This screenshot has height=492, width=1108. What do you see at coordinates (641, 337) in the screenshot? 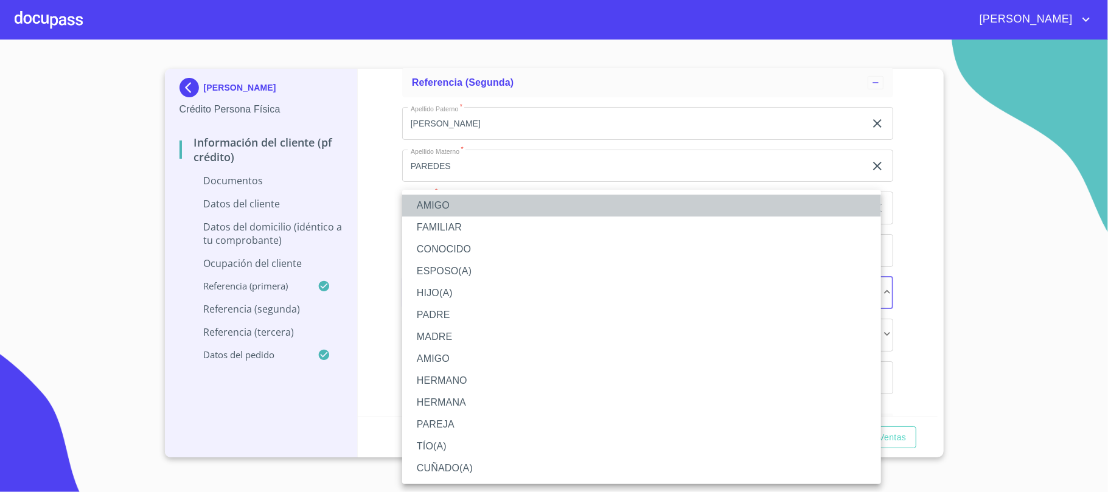
I see `li: MADRE` at bounding box center [641, 337].